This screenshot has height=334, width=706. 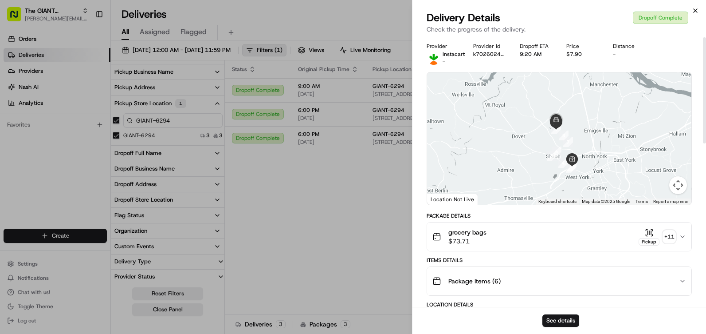 I want to click on input: Clear, so click(x=85, y=62).